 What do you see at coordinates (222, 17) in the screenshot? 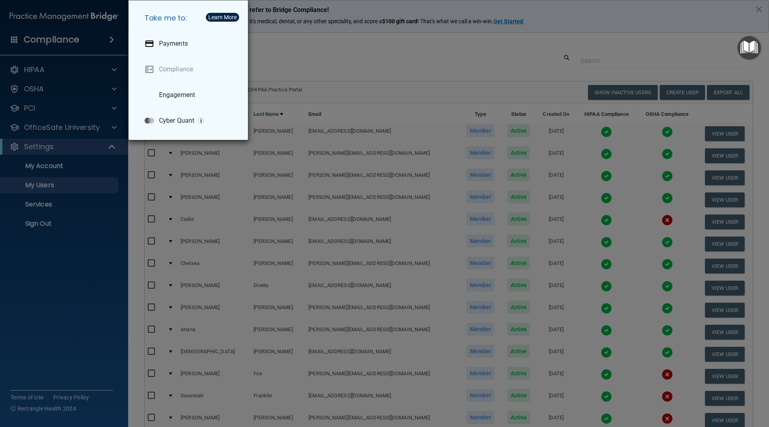
I see `button: Learn More` at bounding box center [222, 17].